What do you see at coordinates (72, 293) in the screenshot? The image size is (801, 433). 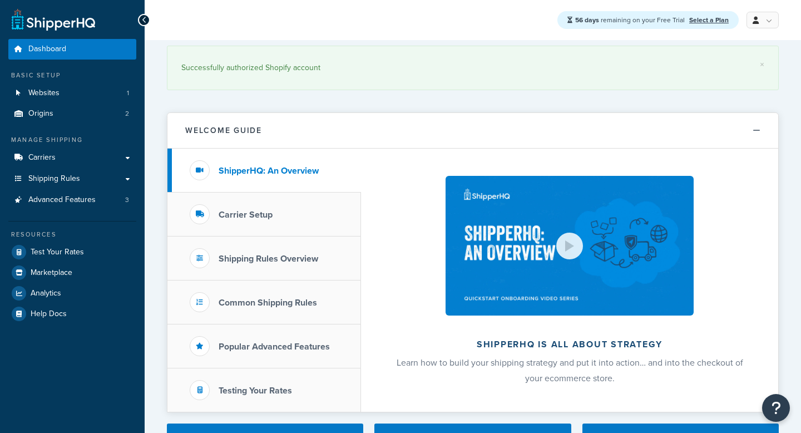 I see `li: Analytics` at bounding box center [72, 293].